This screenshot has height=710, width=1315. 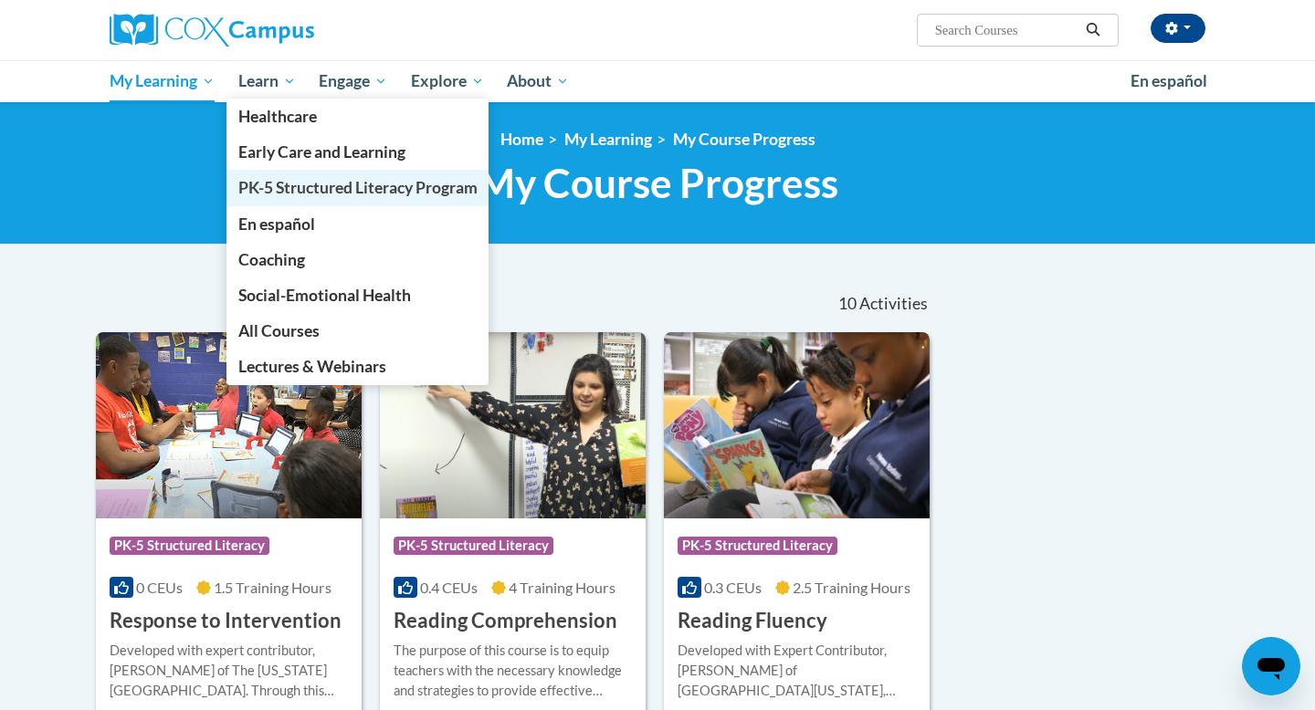 I want to click on a: Lectures & Webinars, so click(x=358, y=366).